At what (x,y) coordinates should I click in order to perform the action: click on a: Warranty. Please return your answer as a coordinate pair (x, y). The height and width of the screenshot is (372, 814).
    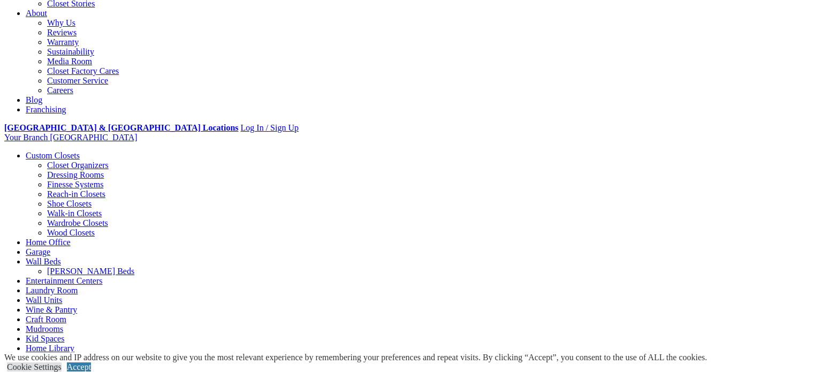
    Looking at the image, I should click on (63, 42).